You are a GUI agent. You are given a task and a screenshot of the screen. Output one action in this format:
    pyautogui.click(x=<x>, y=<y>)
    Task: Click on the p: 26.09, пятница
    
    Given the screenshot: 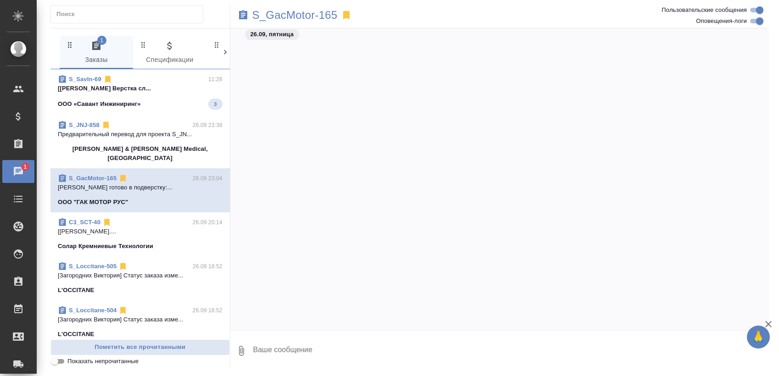 What is the action you would take?
    pyautogui.click(x=272, y=34)
    